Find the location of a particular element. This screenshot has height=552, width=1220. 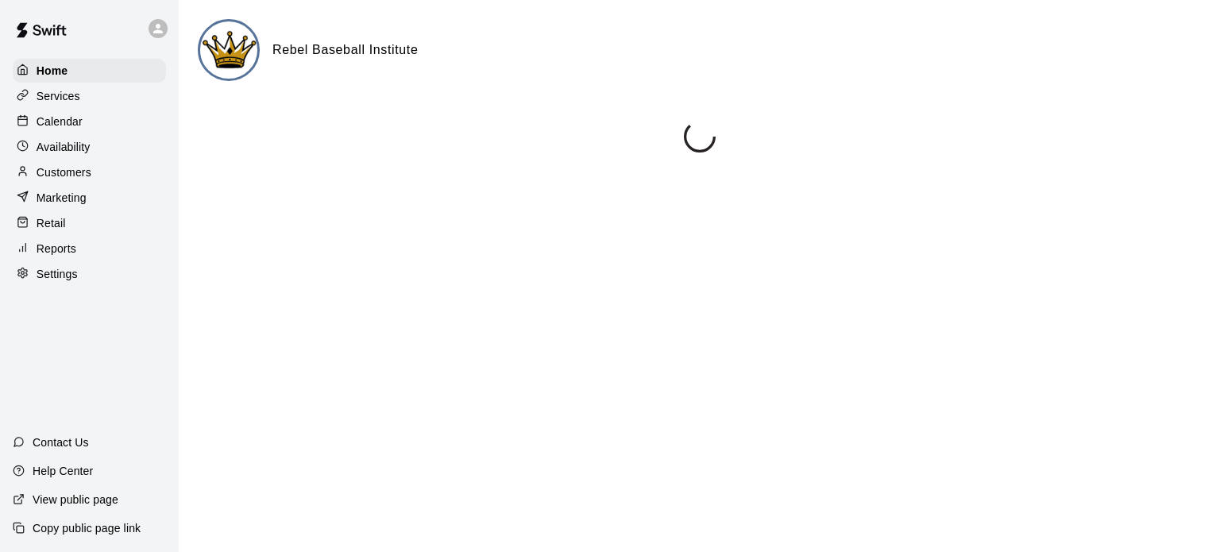

p: Calendar is located at coordinates (60, 121).